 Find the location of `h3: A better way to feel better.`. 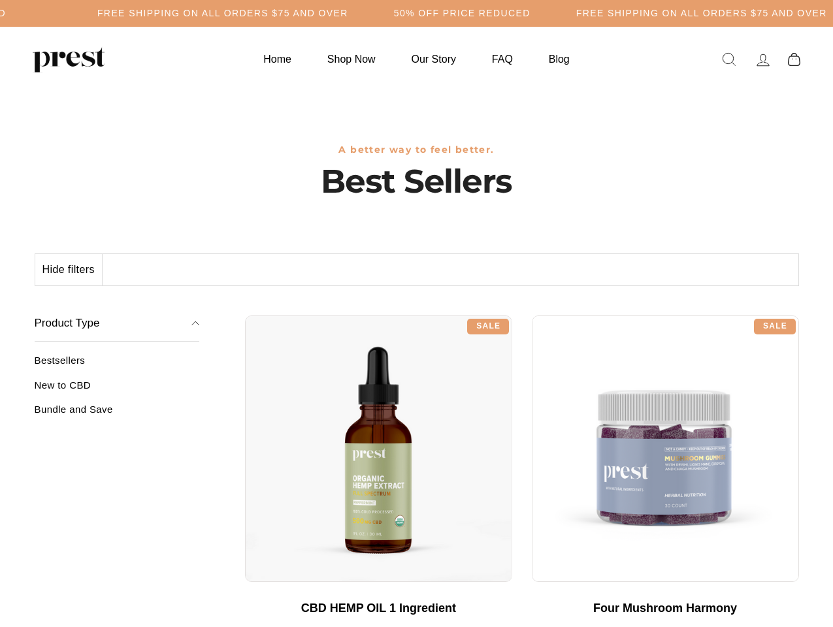

h3: A better way to feel better. is located at coordinates (417, 150).